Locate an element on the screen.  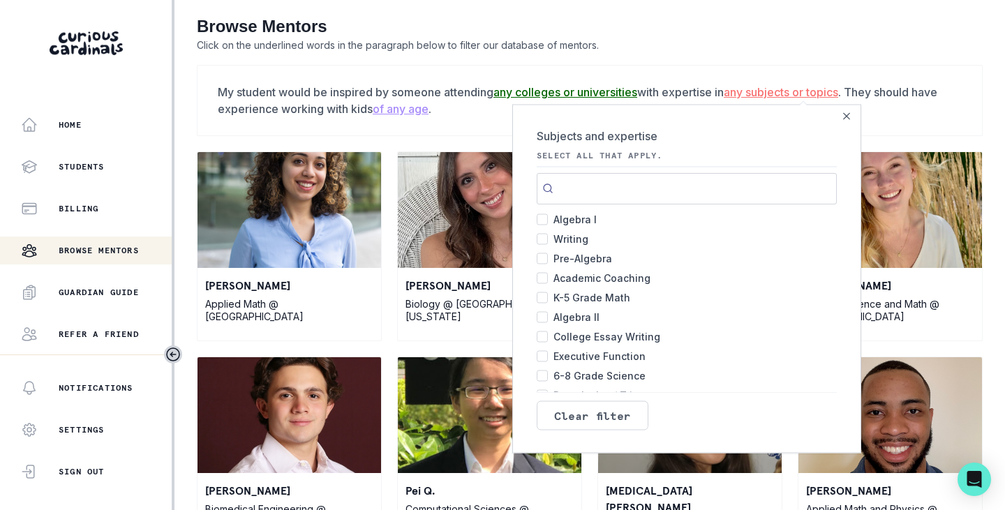
img: Pei Q.'s profile photo is located at coordinates (489, 415).